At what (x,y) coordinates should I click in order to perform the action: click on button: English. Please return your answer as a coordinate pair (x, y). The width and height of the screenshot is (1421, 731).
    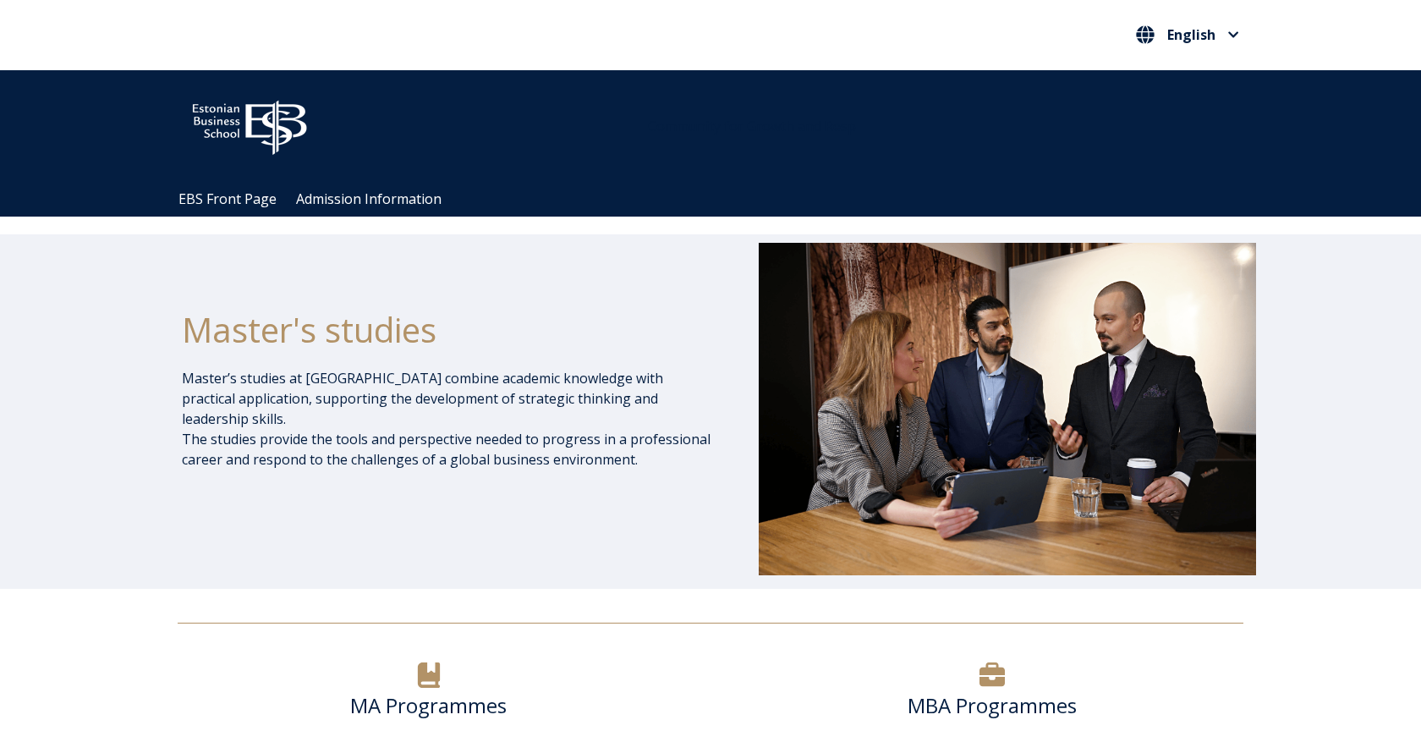
    Looking at the image, I should click on (1187, 35).